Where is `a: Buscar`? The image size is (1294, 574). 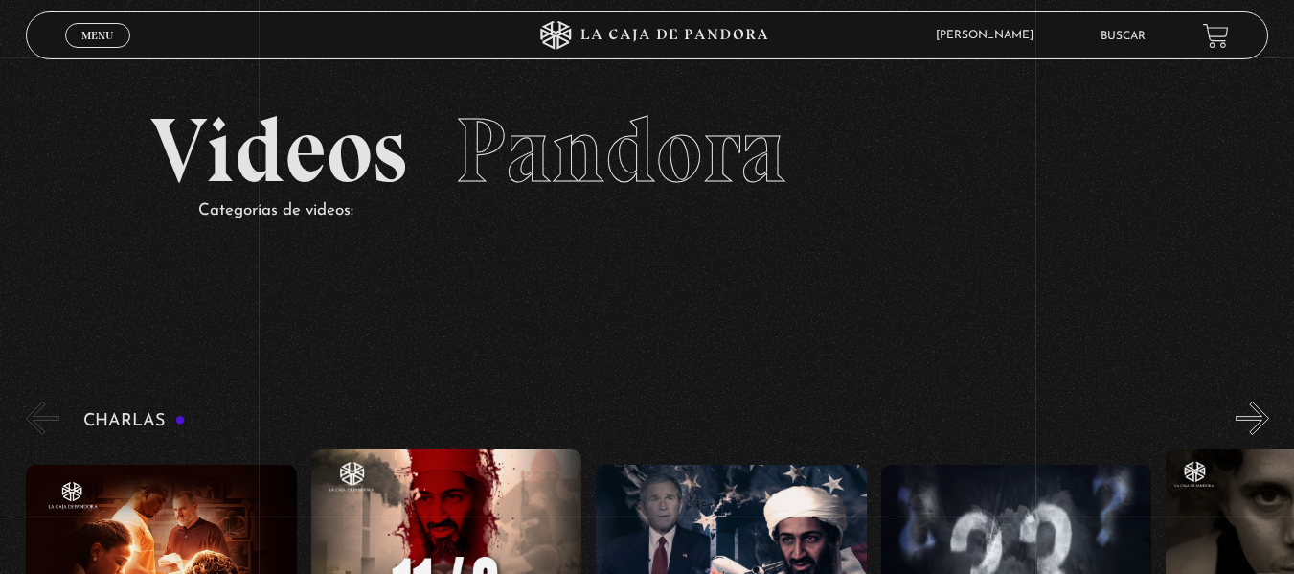
a: Buscar is located at coordinates (1122, 36).